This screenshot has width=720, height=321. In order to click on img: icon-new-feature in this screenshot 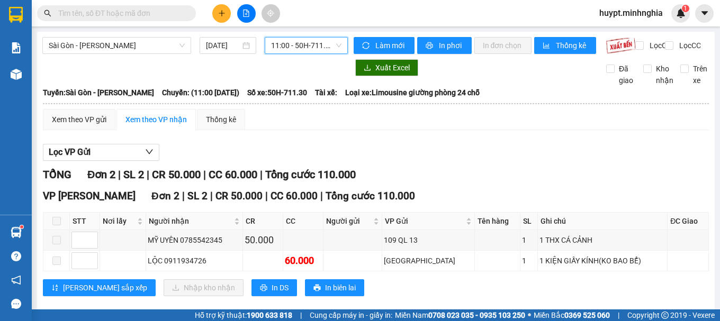, I will do `click(681, 13)`.